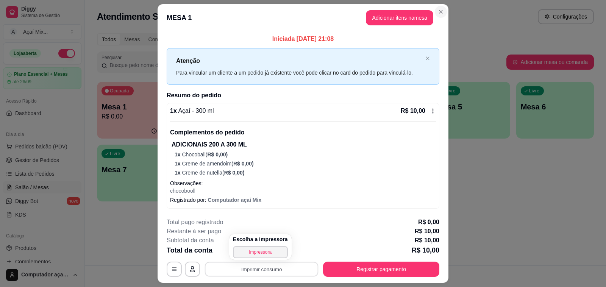  Describe the element at coordinates (428, 58) in the screenshot. I see `span: close` at that location.